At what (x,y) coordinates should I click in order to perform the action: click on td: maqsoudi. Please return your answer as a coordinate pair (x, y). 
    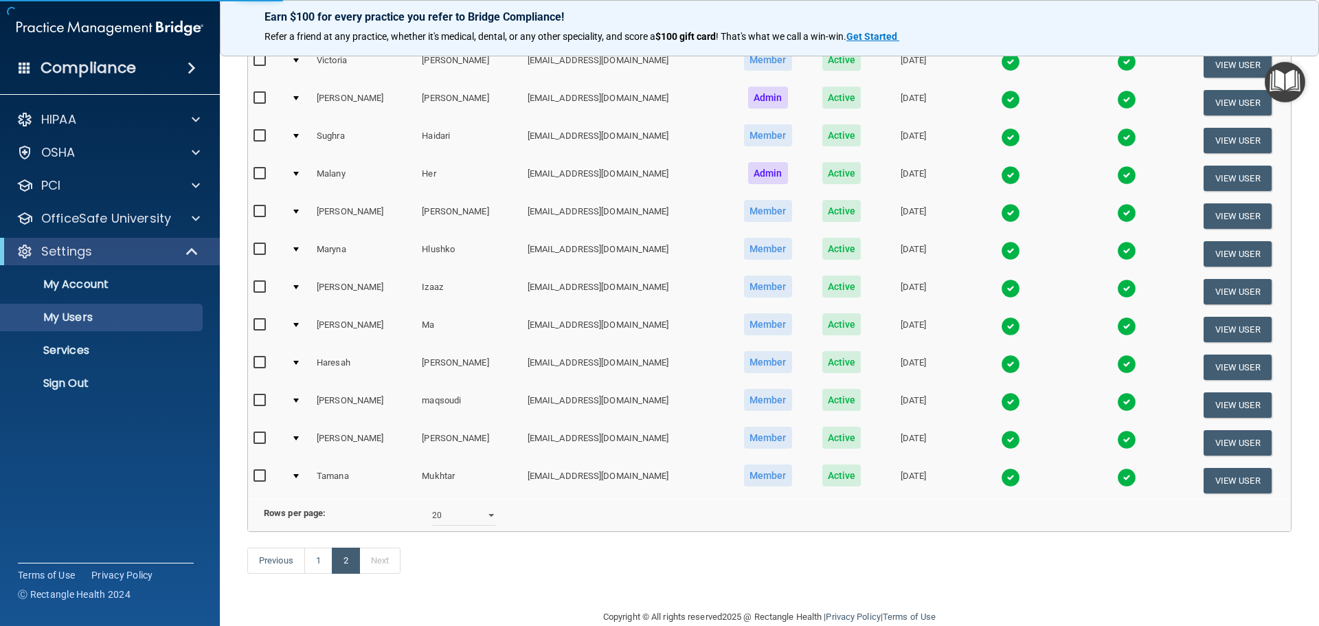
    Looking at the image, I should click on (469, 405).